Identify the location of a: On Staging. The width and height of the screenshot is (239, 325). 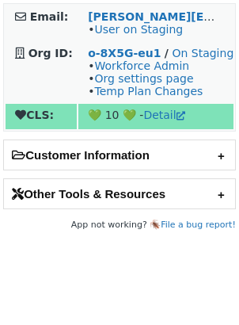
(203, 53).